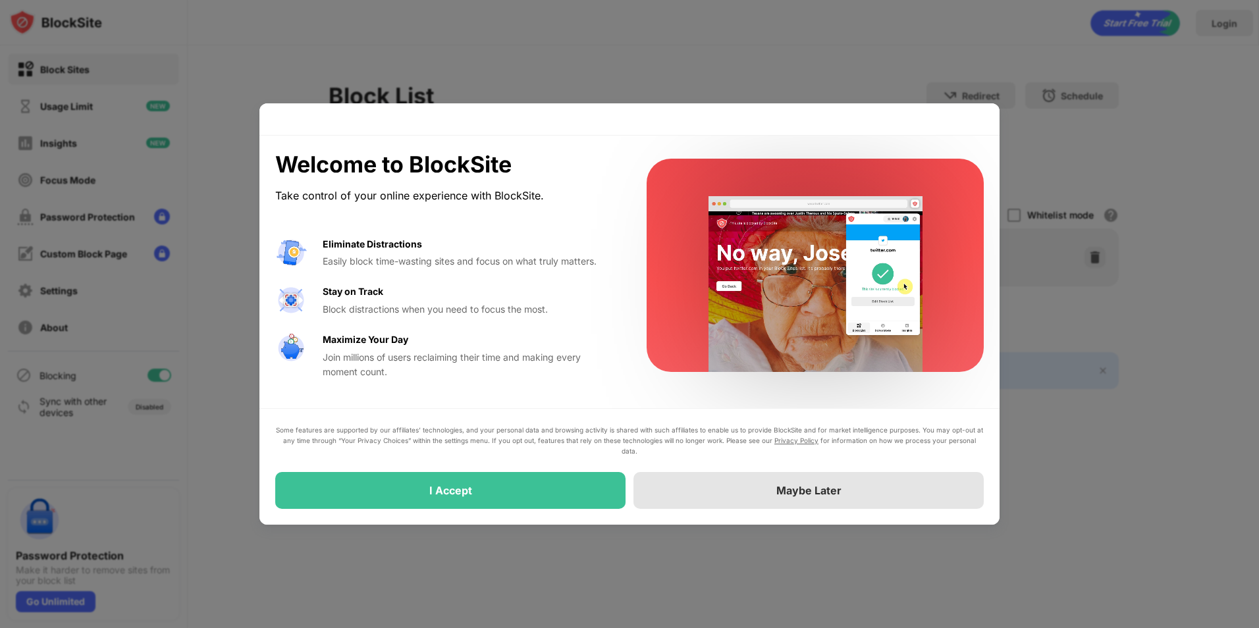 The height and width of the screenshot is (628, 1259). I want to click on div: Take control of your online experience with BlockSite., so click(445, 196).